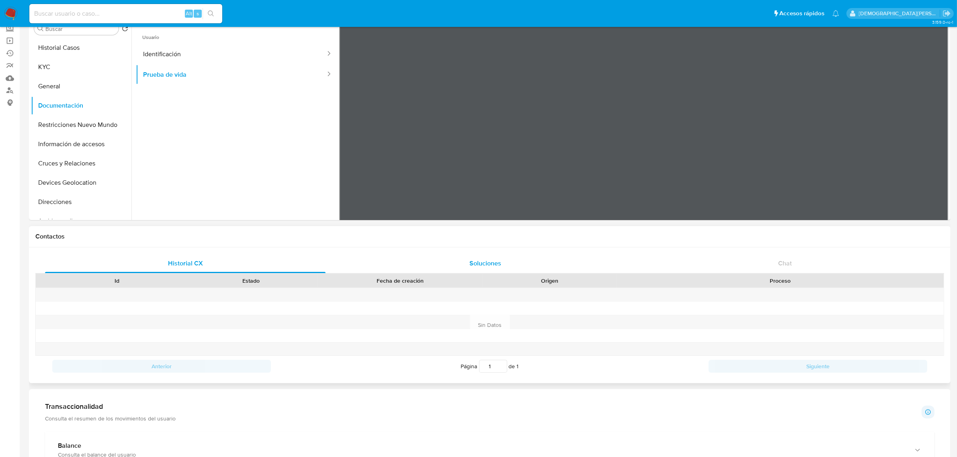 The image size is (957, 457). What do you see at coordinates (211, 14) in the screenshot?
I see `button: search-icon` at bounding box center [211, 14].